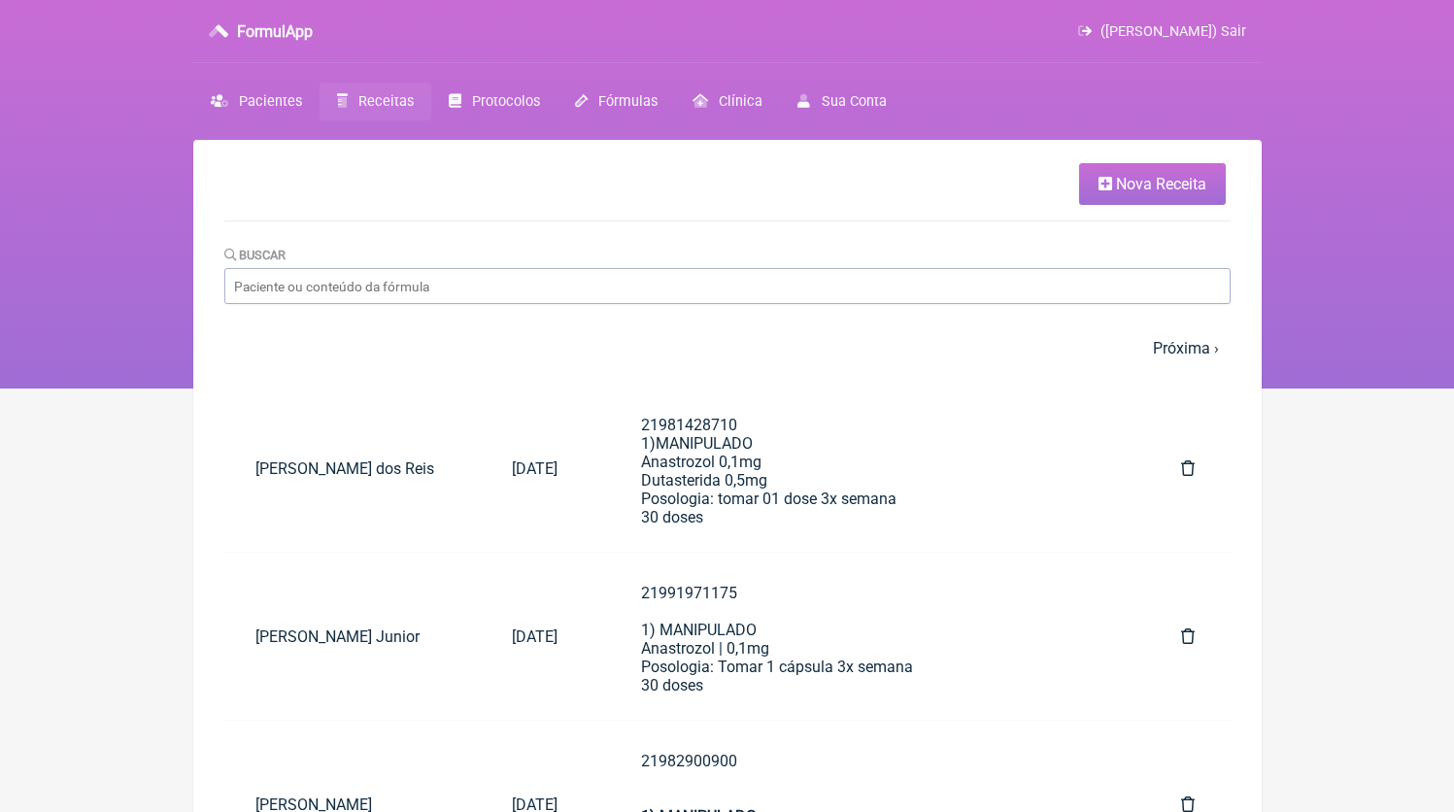  What do you see at coordinates (386, 101) in the screenshot?
I see `span: Receitas` at bounding box center [386, 101].